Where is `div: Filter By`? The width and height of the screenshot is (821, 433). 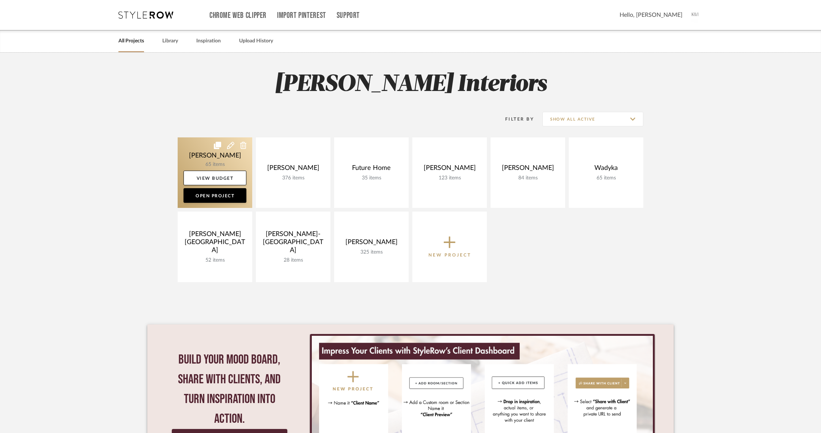 div: Filter By is located at coordinates (514, 119).